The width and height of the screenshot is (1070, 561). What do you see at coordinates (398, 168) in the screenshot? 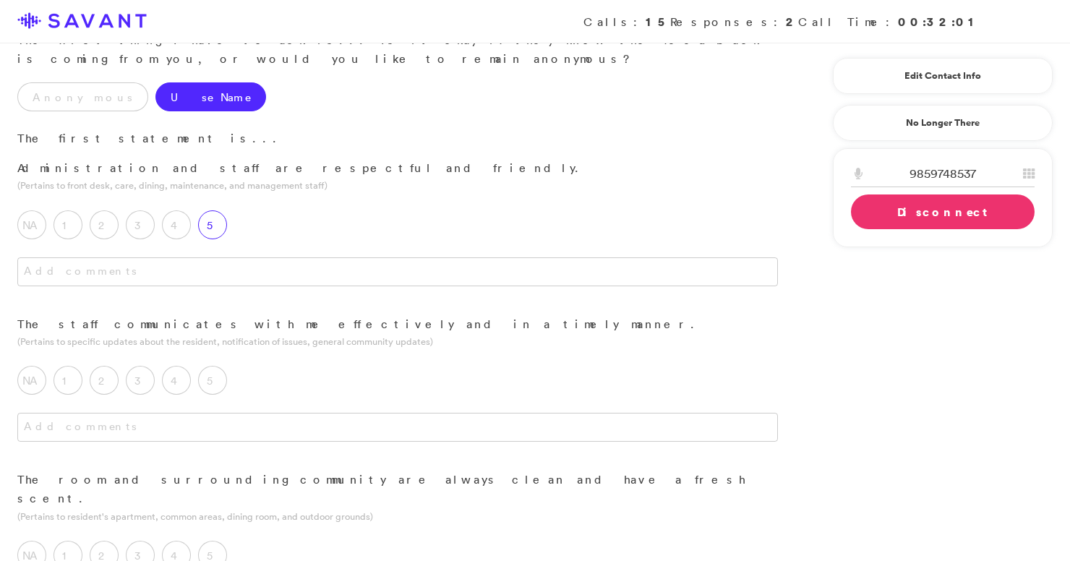
I see `p: Administration and staff are respectful and friendly.` at bounding box center [398, 168].